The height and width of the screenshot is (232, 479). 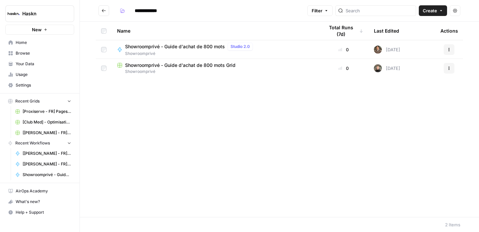 What do you see at coordinates (430, 11) in the screenshot?
I see `span: Create` at bounding box center [430, 11].